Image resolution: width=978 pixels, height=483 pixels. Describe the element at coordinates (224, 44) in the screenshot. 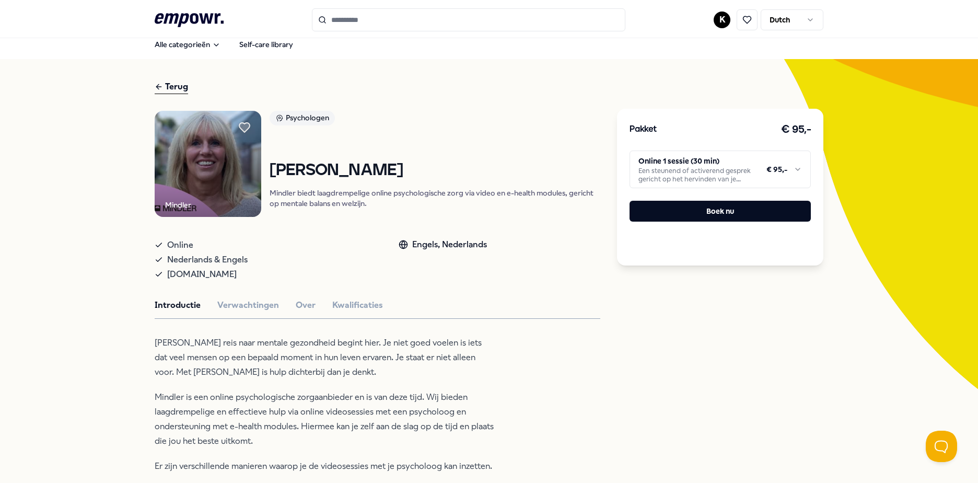

I see `nav: Main` at that location.